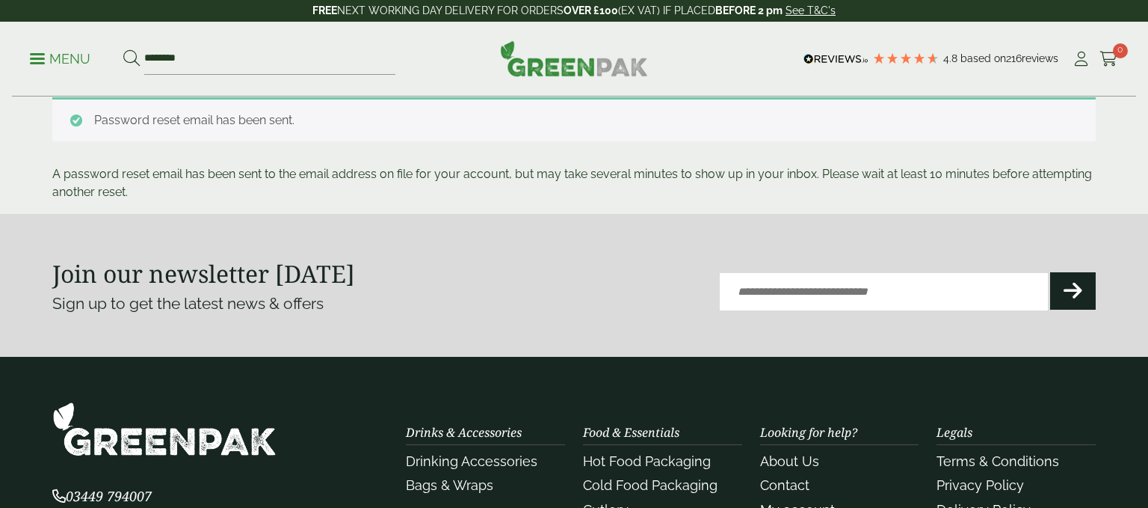 The image size is (1148, 508). I want to click on a: Terms & Conditions, so click(998, 461).